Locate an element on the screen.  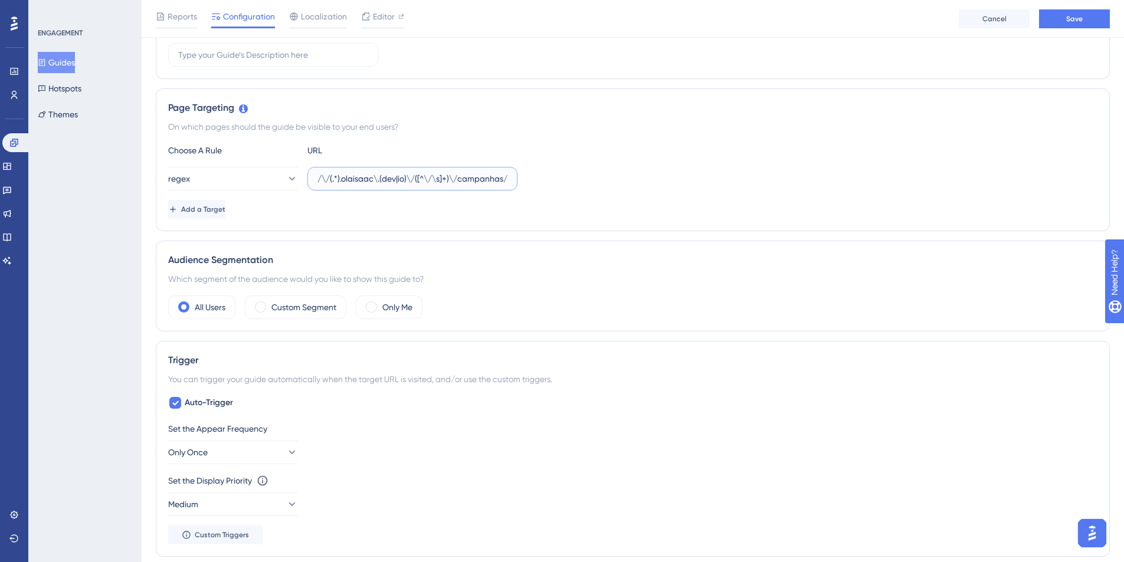
div: Audience Segmentation is located at coordinates (633, 260).